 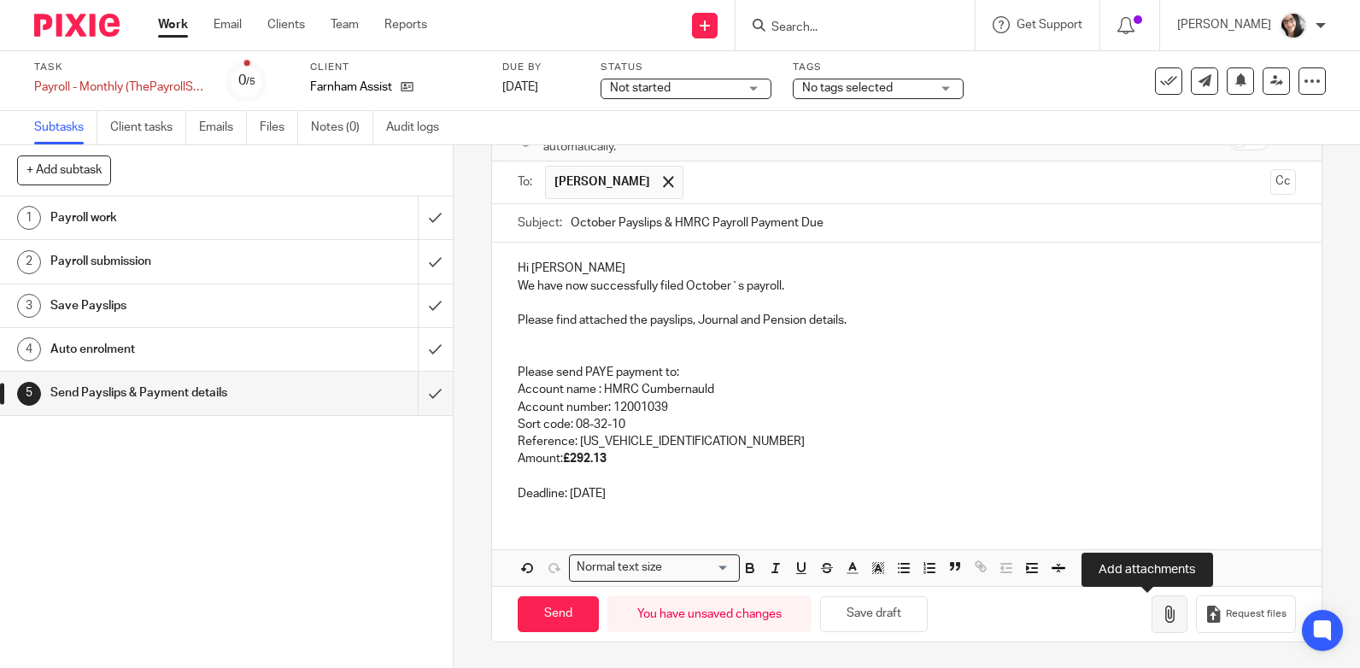 What do you see at coordinates (686, 68) in the screenshot?
I see `label: Status` at bounding box center [686, 68].